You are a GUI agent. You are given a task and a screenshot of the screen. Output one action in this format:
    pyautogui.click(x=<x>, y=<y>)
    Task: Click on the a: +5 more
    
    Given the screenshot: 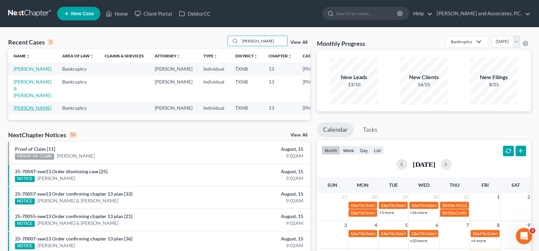 What is the action you would take?
    pyautogui.click(x=386, y=212)
    